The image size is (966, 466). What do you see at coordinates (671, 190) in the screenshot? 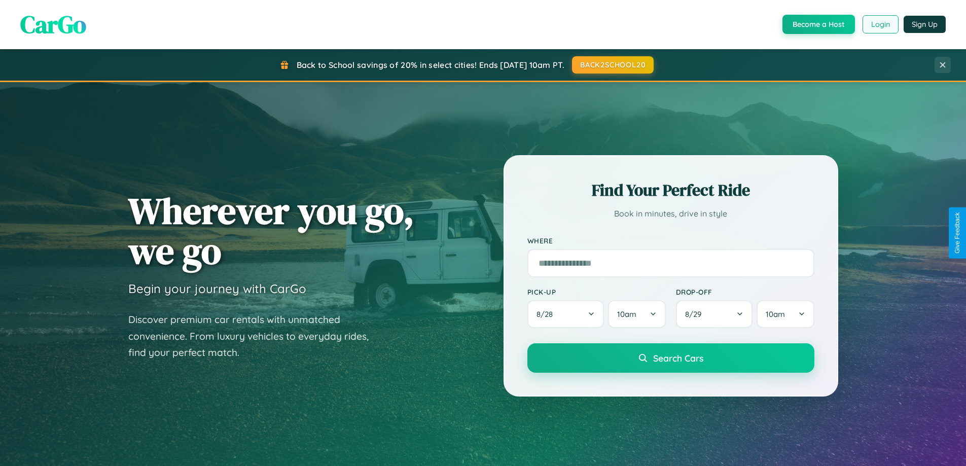
I see `h2: Find Your Perfect Ride` at bounding box center [671, 190].